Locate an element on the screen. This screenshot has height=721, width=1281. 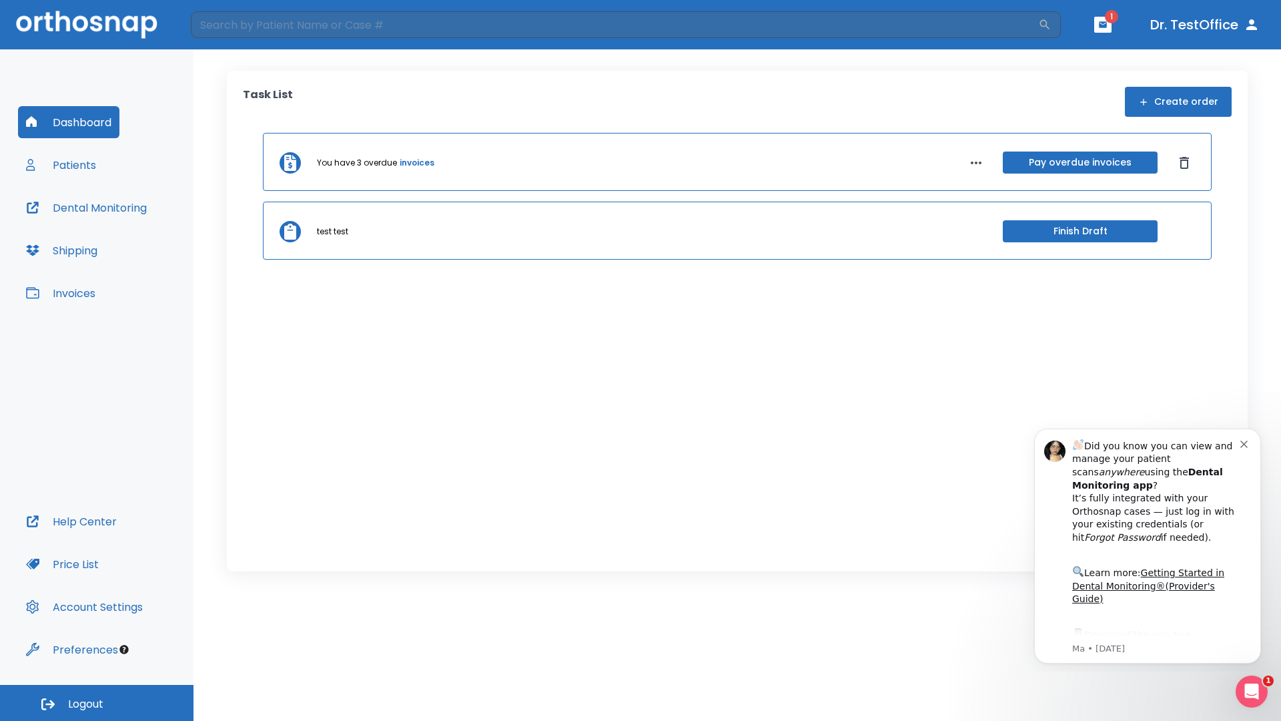
span: Logout is located at coordinates (85, 704).